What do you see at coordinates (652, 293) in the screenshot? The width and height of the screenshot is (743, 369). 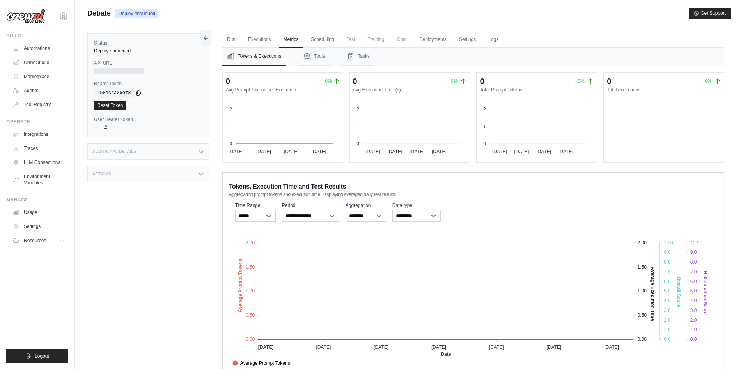 I see `text: Average Execution Time` at bounding box center [652, 293].